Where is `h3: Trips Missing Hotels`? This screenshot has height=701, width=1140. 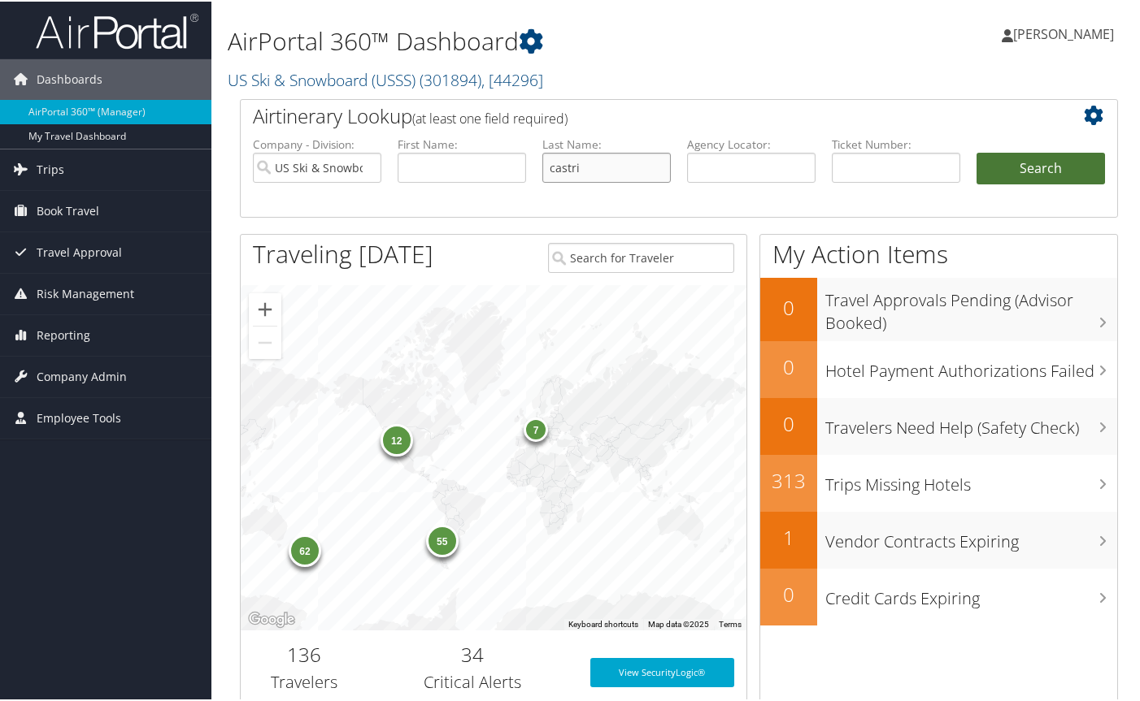
h3: Trips Missing Hotels is located at coordinates (971, 480).